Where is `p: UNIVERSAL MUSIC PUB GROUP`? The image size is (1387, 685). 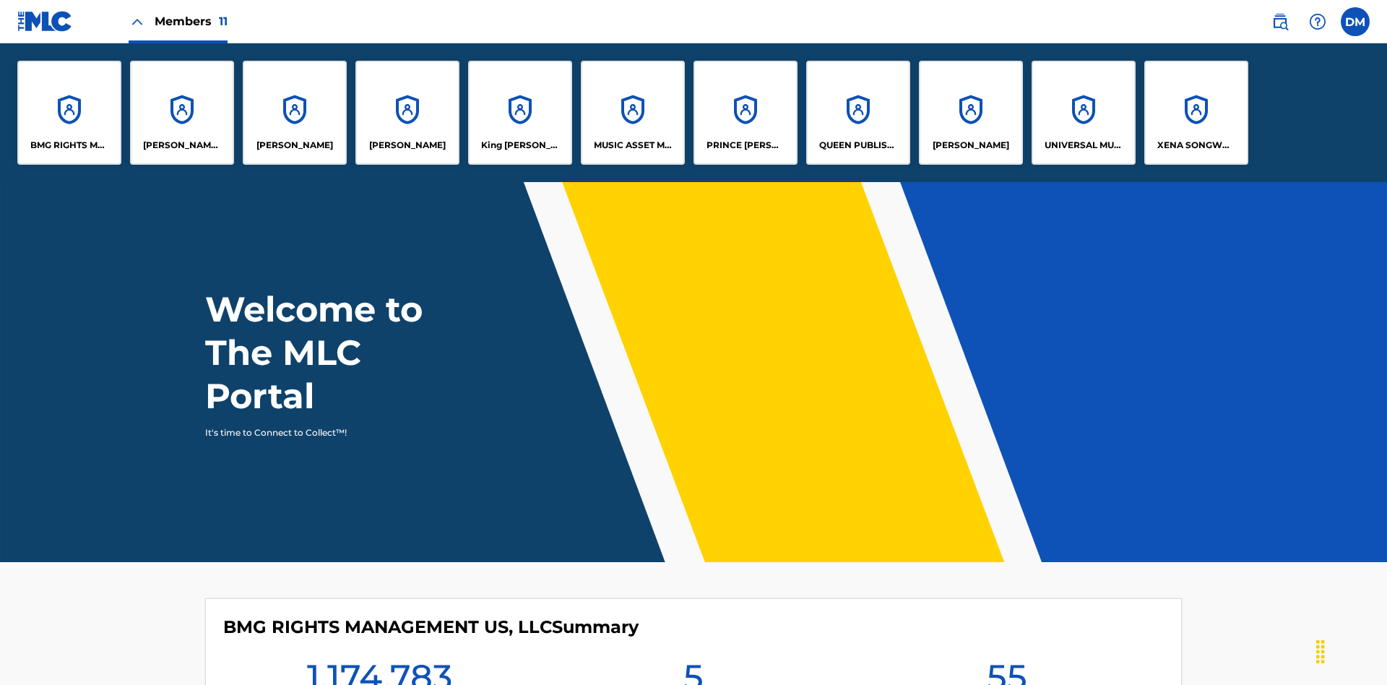
p: UNIVERSAL MUSIC PUB GROUP is located at coordinates (1084, 145).